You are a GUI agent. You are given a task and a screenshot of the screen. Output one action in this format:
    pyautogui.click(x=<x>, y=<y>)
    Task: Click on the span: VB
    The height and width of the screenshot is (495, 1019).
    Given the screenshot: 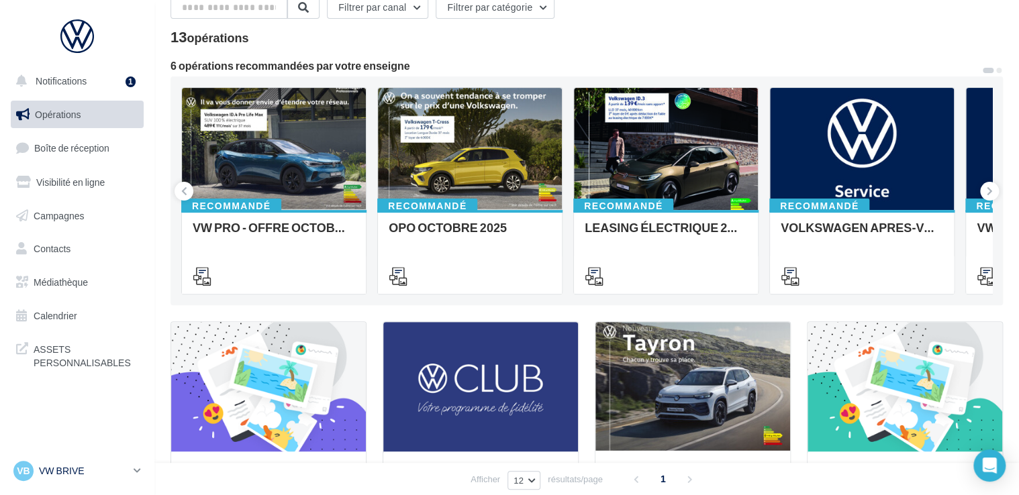 What is the action you would take?
    pyautogui.click(x=23, y=471)
    